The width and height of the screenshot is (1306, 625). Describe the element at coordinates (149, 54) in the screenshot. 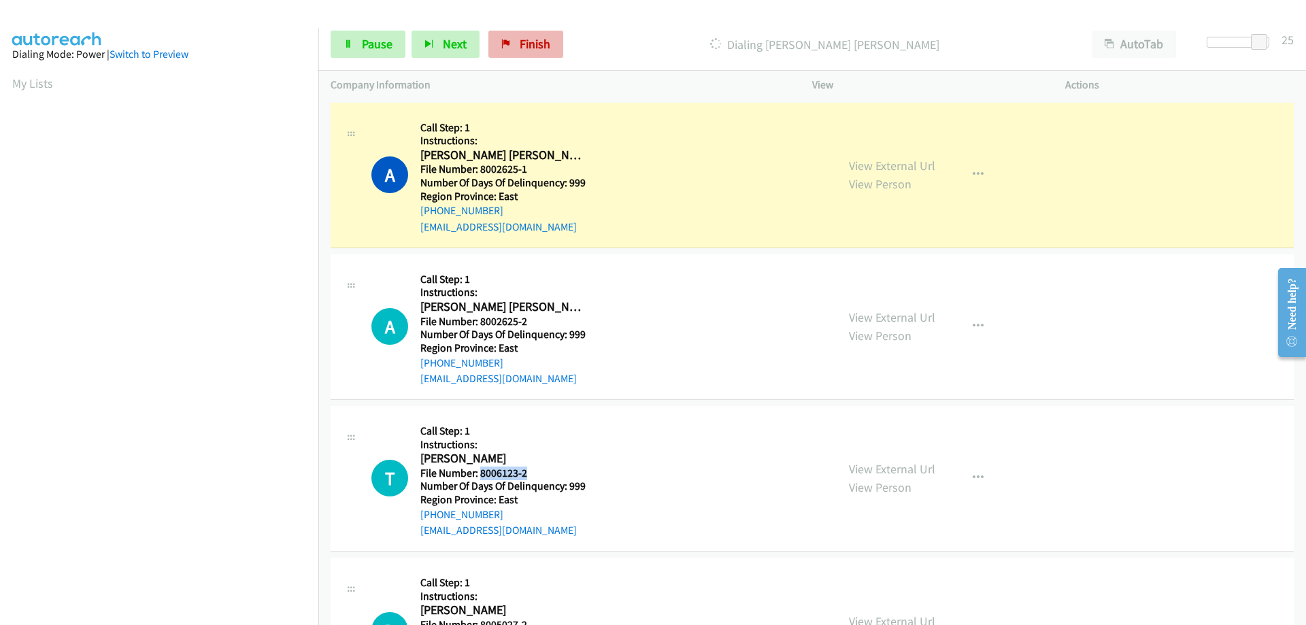

I see `a: Switch to Preview` at that location.